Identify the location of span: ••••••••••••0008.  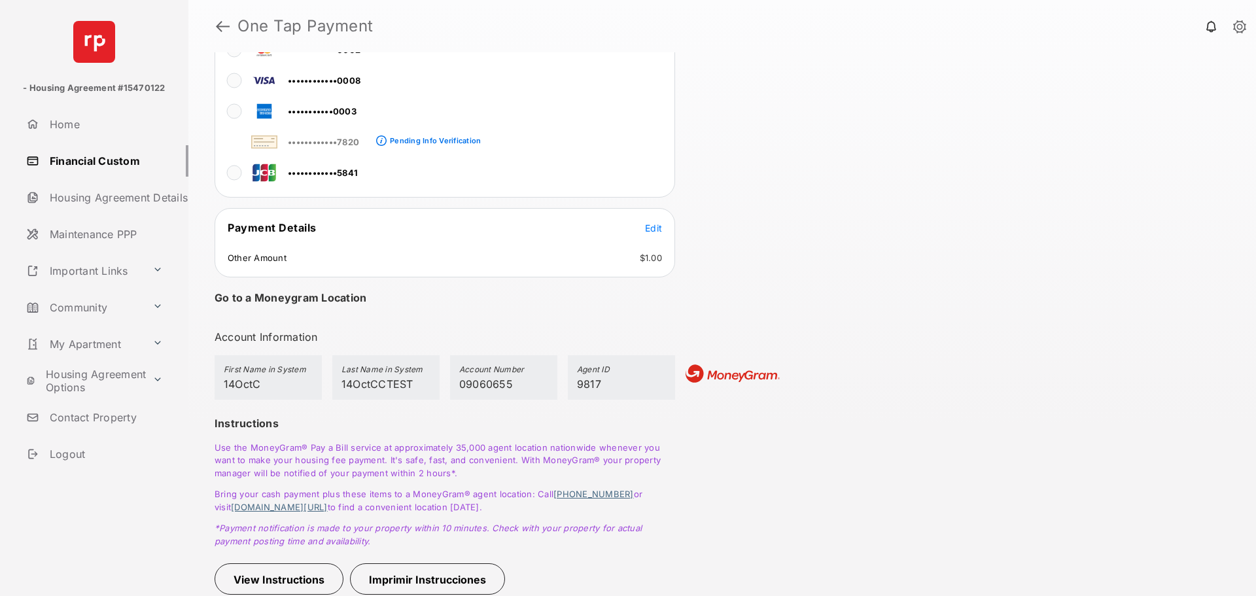
(324, 80).